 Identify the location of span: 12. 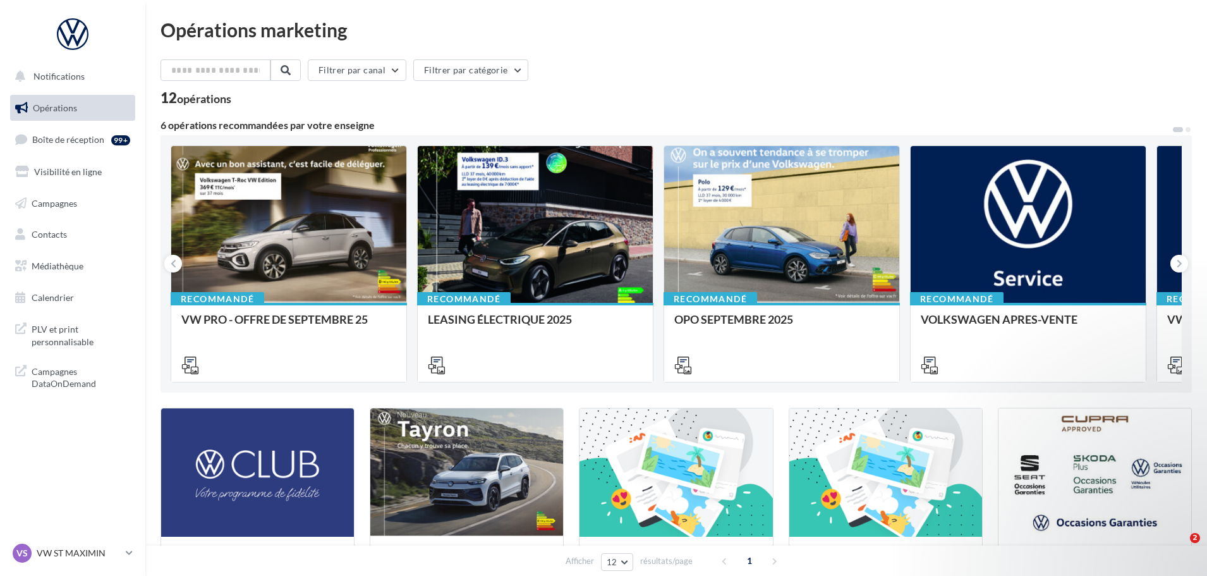
(612, 562).